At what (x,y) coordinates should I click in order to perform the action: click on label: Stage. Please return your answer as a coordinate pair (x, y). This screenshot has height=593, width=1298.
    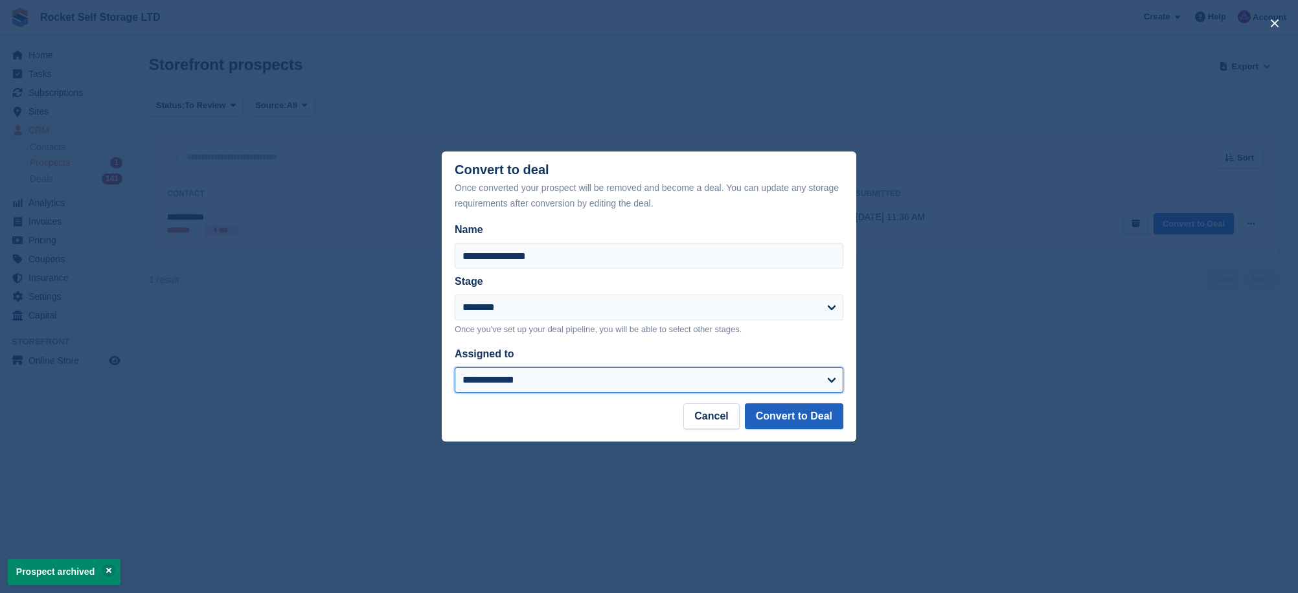
    Looking at the image, I should click on (469, 281).